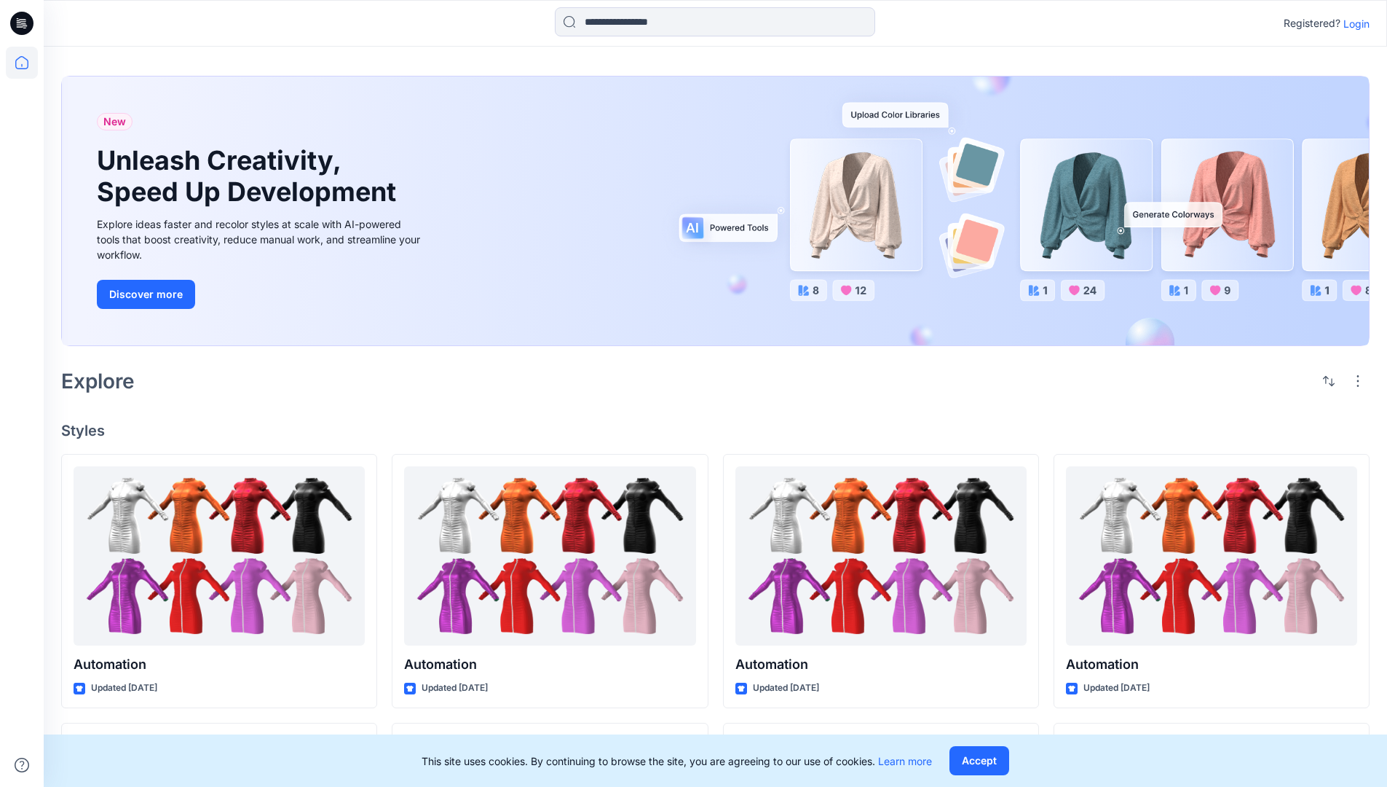  I want to click on h2: Explore, so click(98, 381).